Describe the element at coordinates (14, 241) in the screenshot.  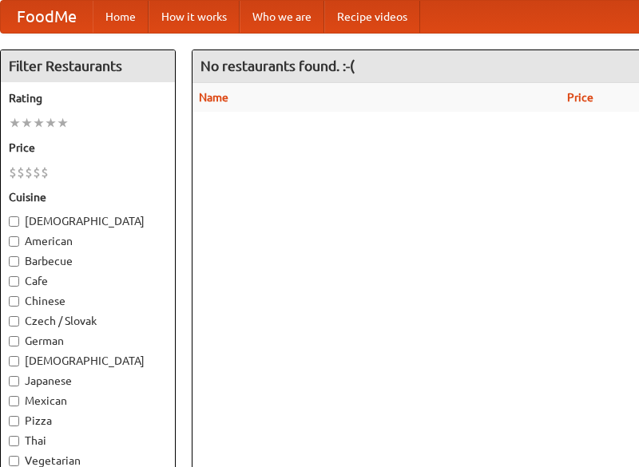
I see `input: American` at that location.